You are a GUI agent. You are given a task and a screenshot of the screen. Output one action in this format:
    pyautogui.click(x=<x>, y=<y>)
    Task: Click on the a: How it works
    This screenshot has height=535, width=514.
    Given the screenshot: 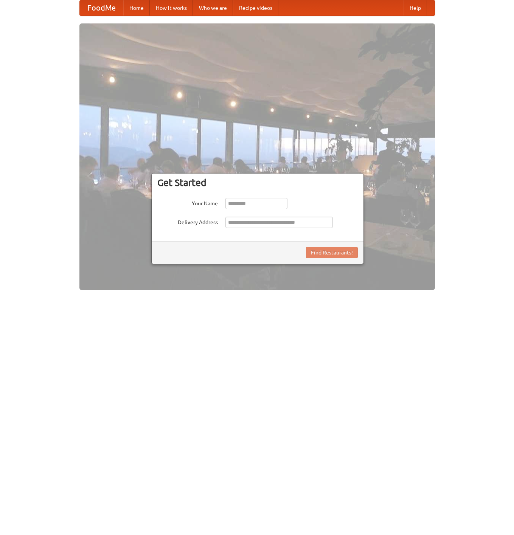 What is the action you would take?
    pyautogui.click(x=171, y=8)
    